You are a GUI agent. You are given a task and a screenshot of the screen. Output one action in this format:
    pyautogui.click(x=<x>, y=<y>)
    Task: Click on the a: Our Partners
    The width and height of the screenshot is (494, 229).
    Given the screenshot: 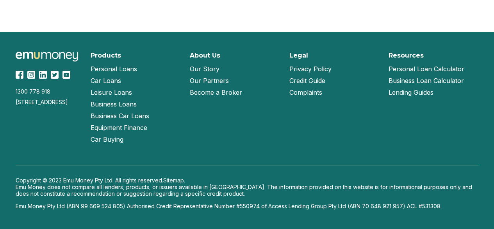 What is the action you would take?
    pyautogui.click(x=209, y=81)
    